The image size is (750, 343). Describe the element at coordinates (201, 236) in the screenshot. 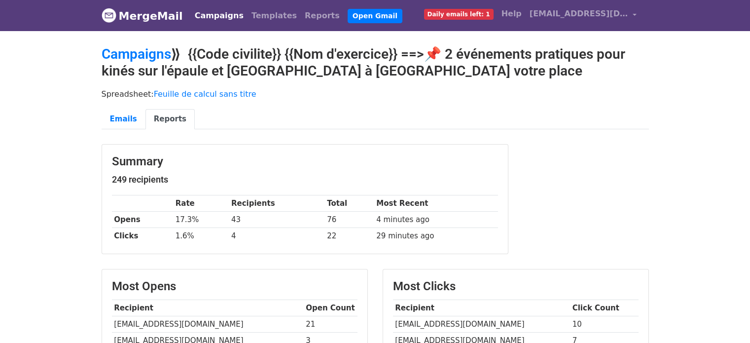

I see `td: 1.6%` at that location.